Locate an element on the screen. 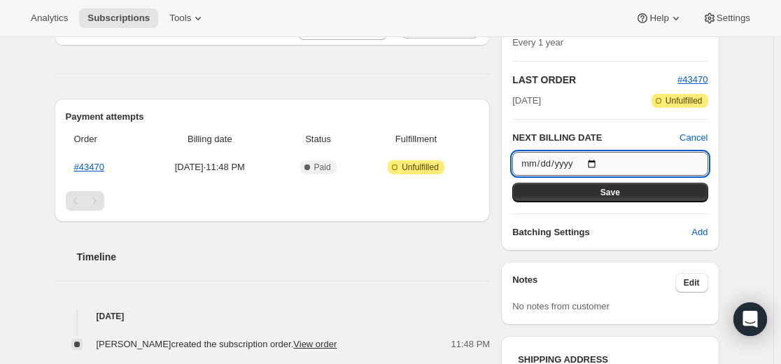 The height and width of the screenshot is (364, 781). span: #43470 is located at coordinates (692, 79).